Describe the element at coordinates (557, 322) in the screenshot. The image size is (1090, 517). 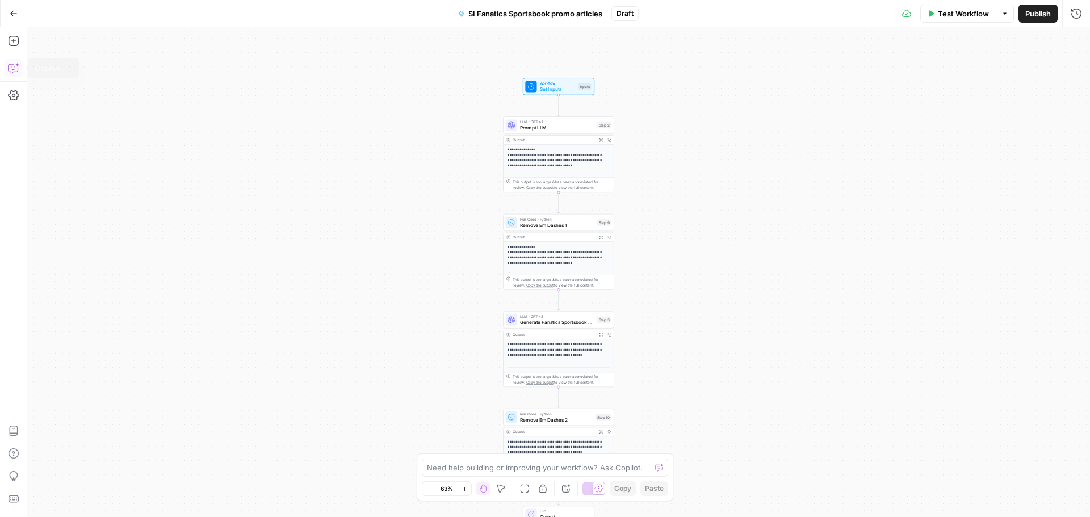
I see `span: Generate Fanatics Sportsbook articles` at that location.